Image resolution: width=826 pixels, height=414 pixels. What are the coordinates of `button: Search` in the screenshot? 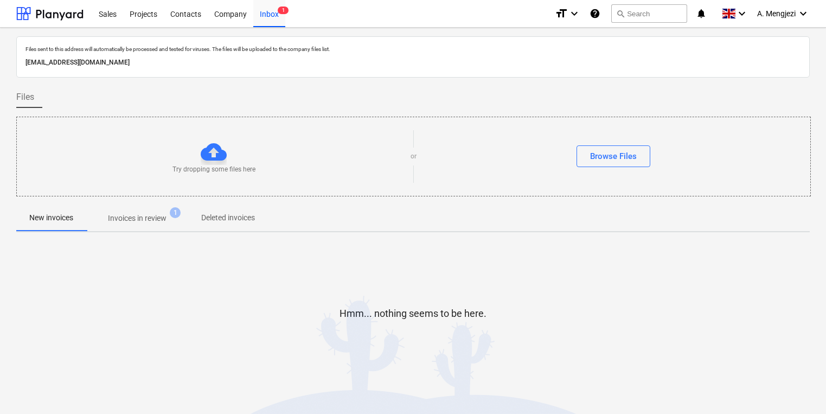 It's located at (649, 14).